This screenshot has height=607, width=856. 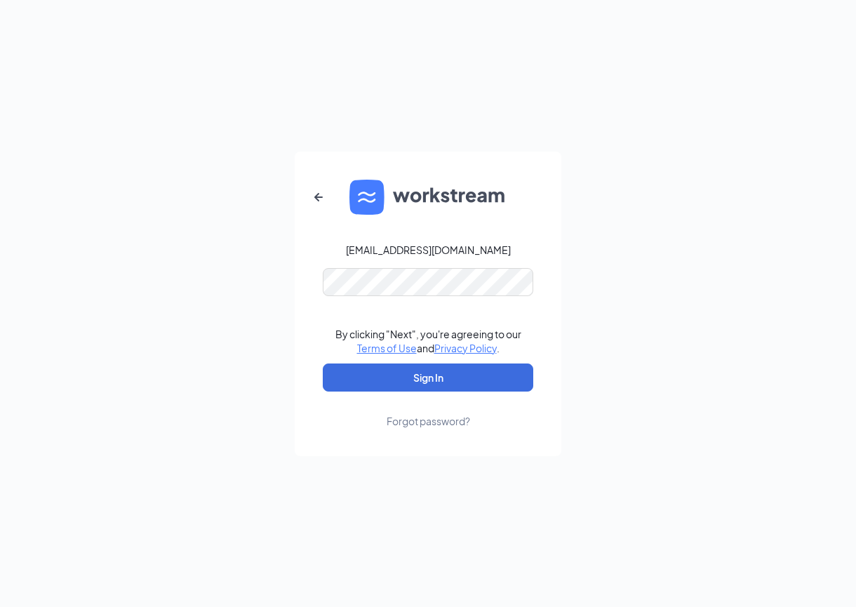 What do you see at coordinates (428, 410) in the screenshot?
I see `a: Forgot password?` at bounding box center [428, 410].